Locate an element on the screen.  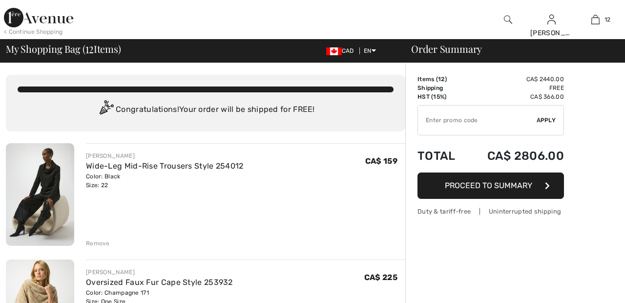
div: Congratulations! Your order will be shipped for FREE! is located at coordinates (206, 110).